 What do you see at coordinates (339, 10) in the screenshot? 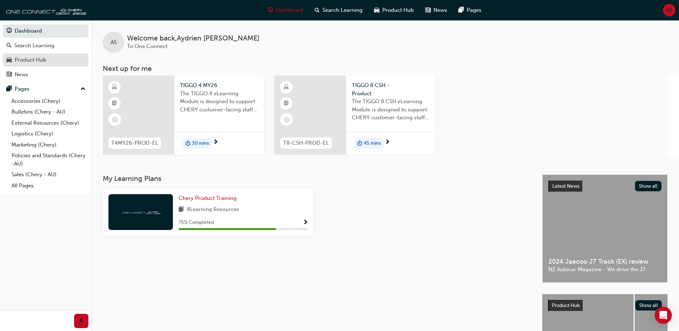
I see `a: search-iconSearch Learning` at bounding box center [339, 10].